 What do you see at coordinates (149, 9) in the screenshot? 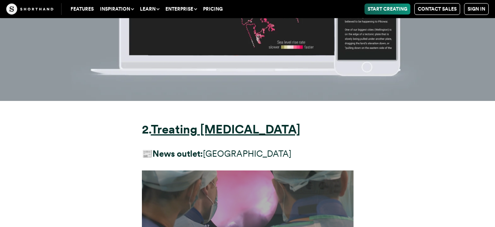
I see `button: Learn` at bounding box center [149, 9].